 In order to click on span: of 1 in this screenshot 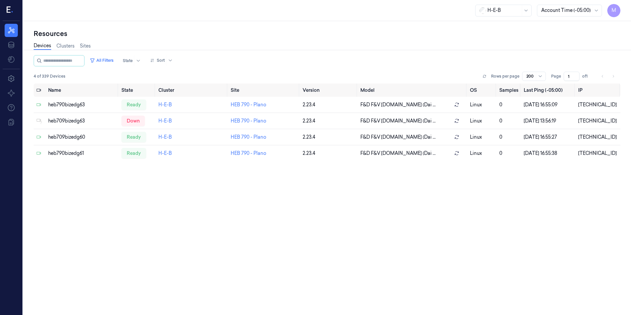, I will do `click(588, 76)`.